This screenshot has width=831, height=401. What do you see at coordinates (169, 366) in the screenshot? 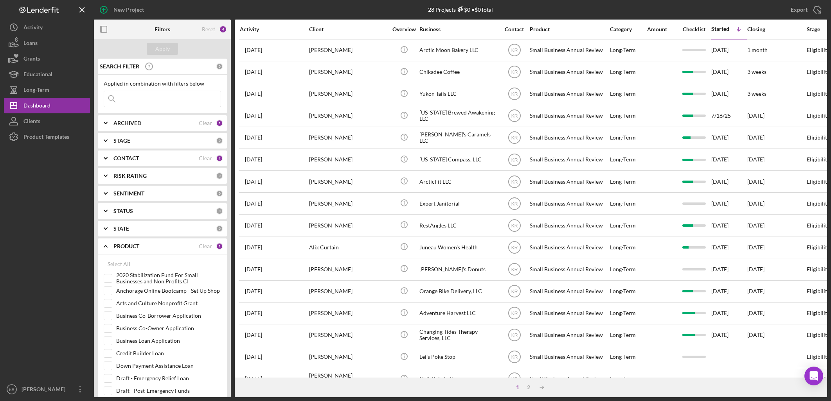
I see `label: Down Payment Assistance Loan` at bounding box center [169, 366].